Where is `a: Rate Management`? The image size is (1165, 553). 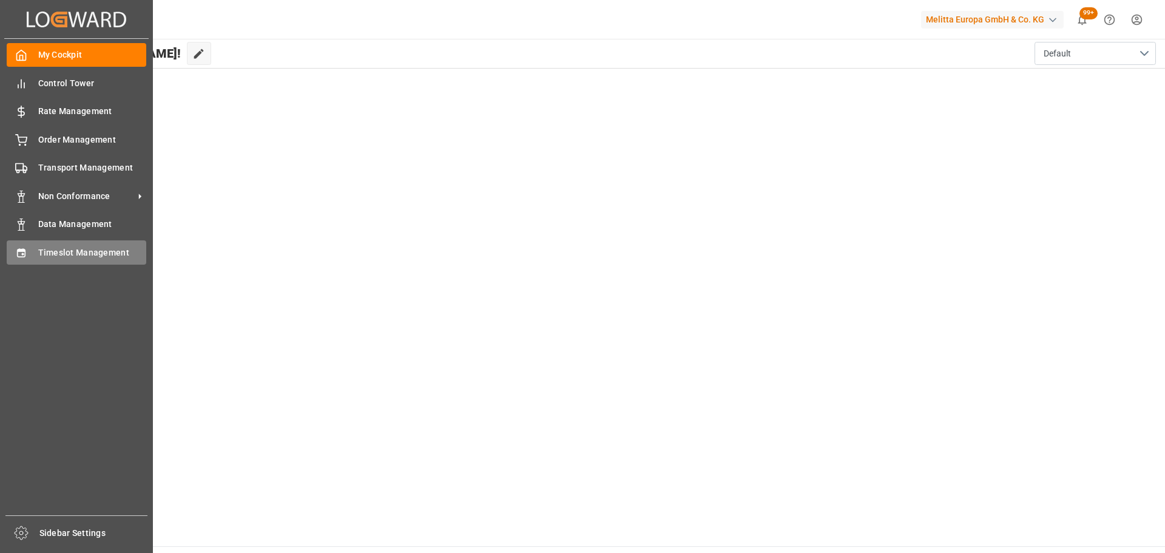 a: Rate Management is located at coordinates (76, 111).